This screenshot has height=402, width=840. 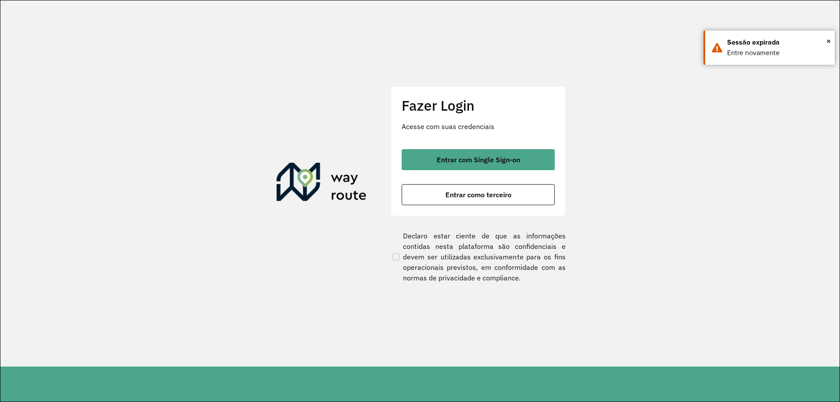 What do you see at coordinates (478, 126) in the screenshot?
I see `p: Acesse com suas credenciais` at bounding box center [478, 126].